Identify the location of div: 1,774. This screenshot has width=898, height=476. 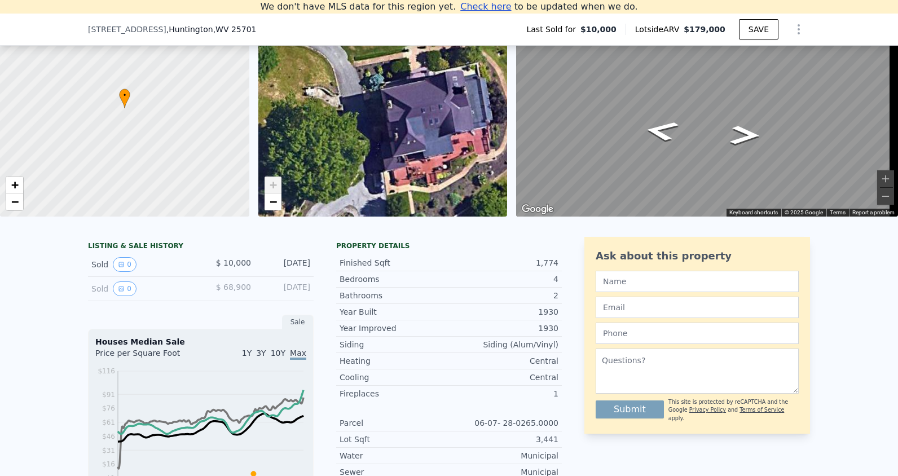
(504, 263).